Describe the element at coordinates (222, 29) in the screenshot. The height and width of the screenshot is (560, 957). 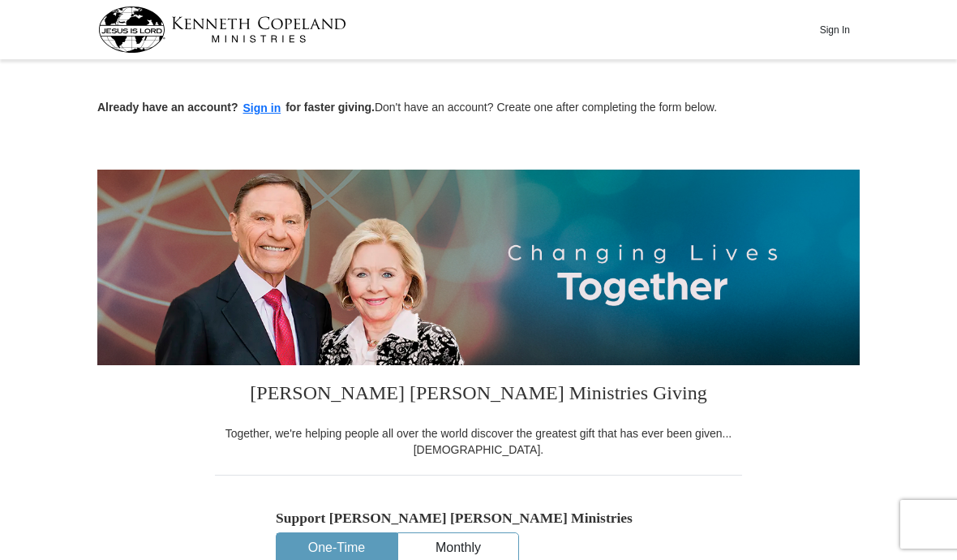
I see `img: kcm-header-logo.svg` at that location.